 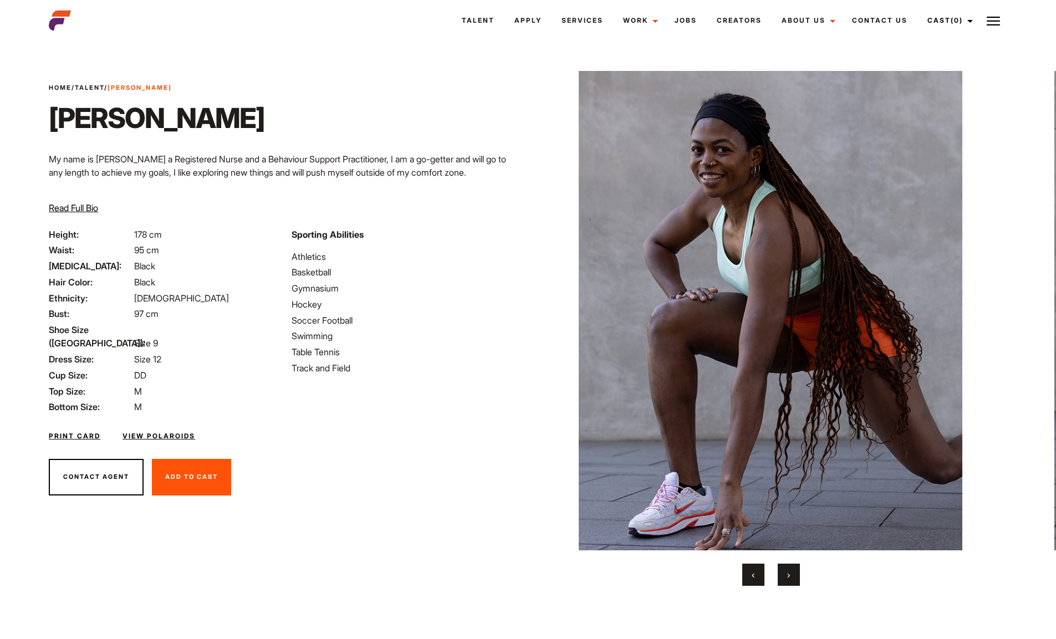 I want to click on span: Height:, so click(x=90, y=235).